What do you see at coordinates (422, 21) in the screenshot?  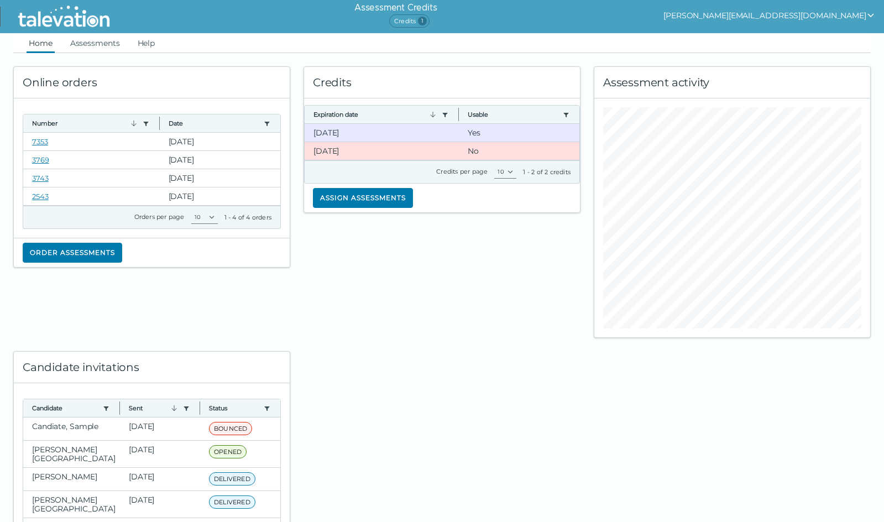 I see `span: 1` at bounding box center [422, 21].